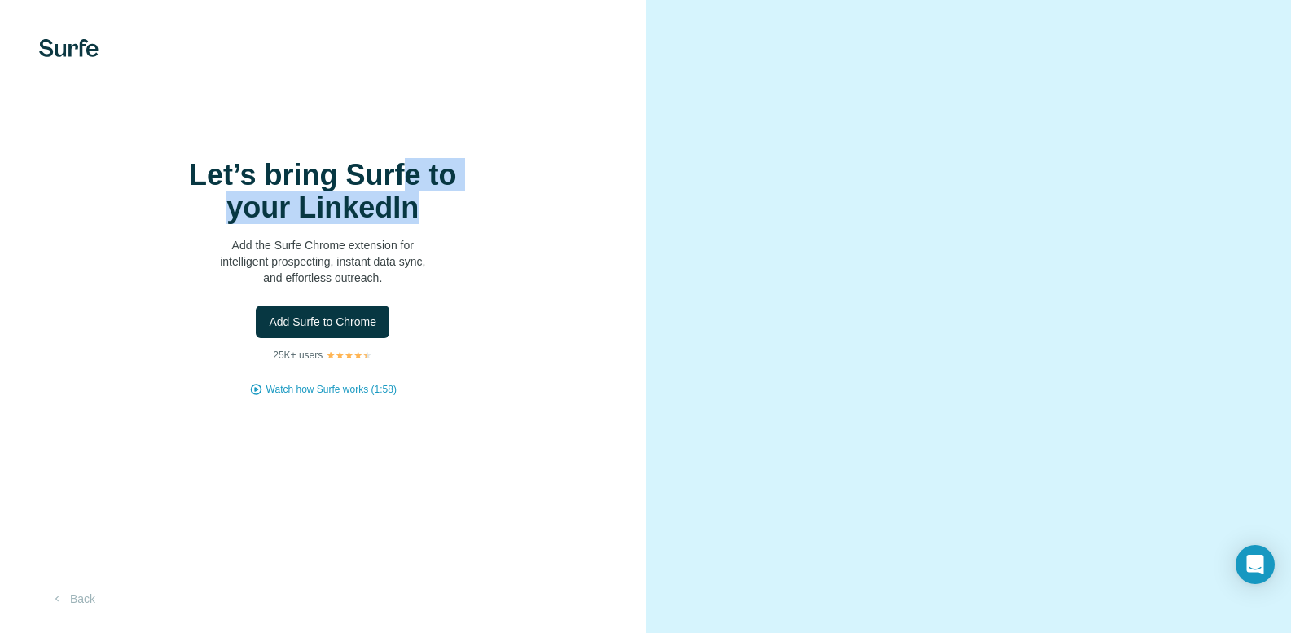  What do you see at coordinates (332, 389) in the screenshot?
I see `button: Watch how Surfe works (1:58)` at bounding box center [332, 389].